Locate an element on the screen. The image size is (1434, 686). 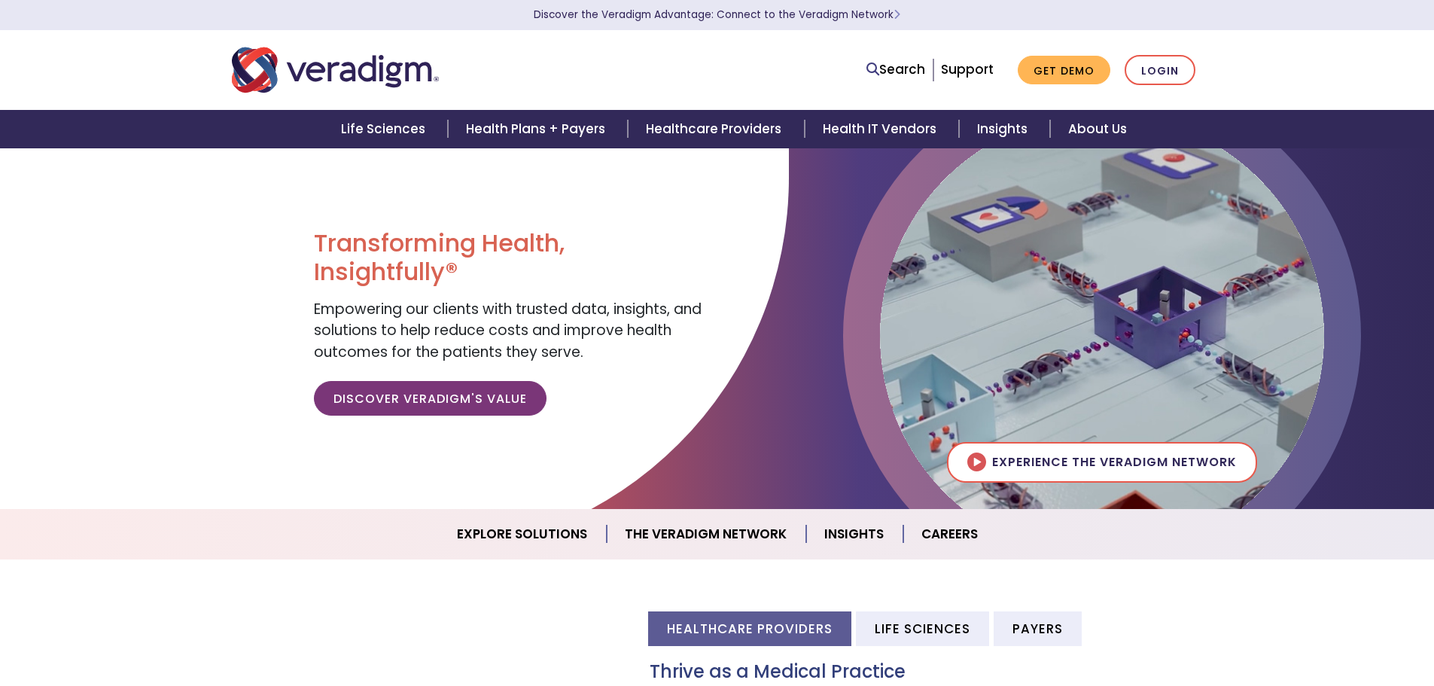
a: Get Demo is located at coordinates (1064, 70).